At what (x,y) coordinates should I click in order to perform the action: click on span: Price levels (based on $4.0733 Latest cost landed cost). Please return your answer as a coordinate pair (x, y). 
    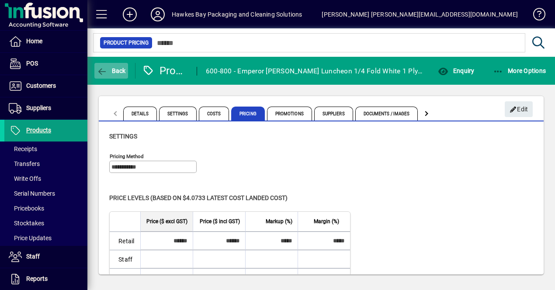
    Looking at the image, I should click on (198, 198).